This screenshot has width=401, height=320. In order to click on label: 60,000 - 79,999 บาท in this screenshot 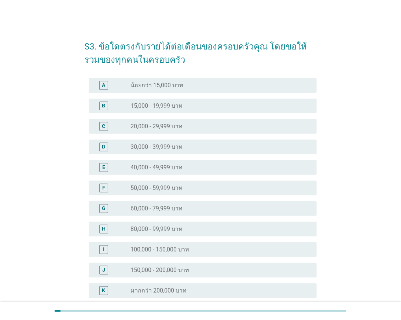, I will do `click(157, 209)`.